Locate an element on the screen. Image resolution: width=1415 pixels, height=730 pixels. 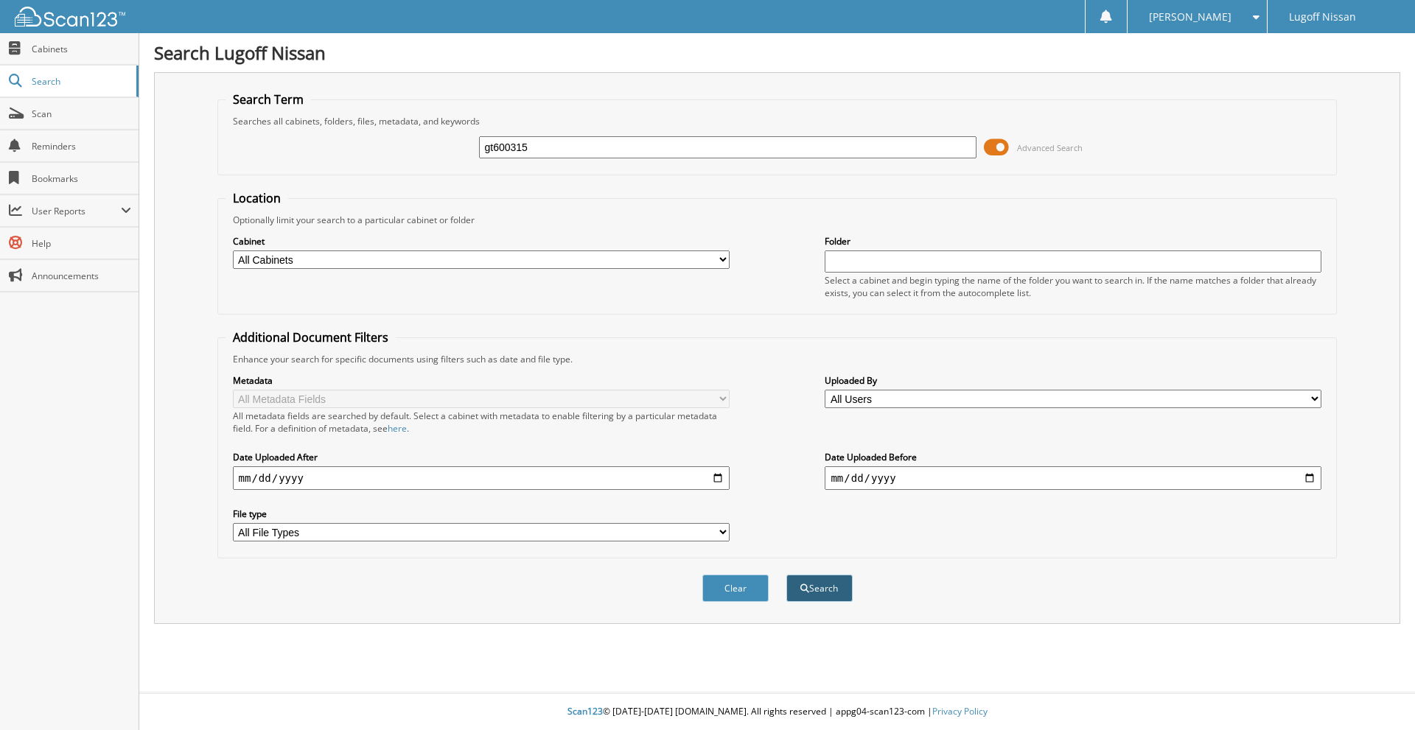
div: Chat Widget is located at coordinates (1378, 695).